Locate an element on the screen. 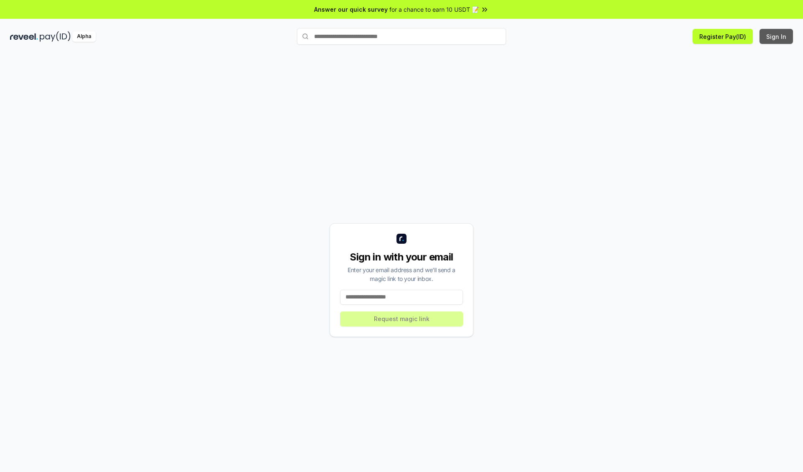  img: reveel_dark is located at coordinates (24, 36).